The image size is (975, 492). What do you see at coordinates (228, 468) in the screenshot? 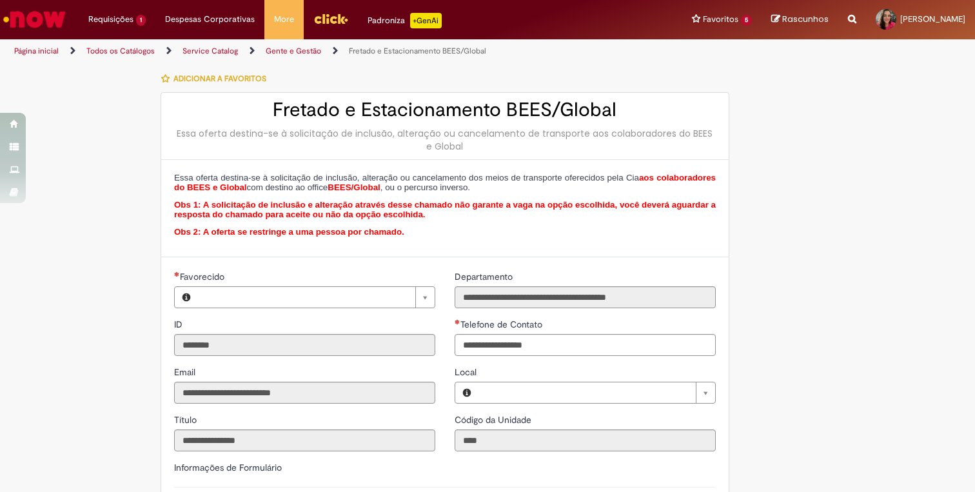
I see `label: Informações de Formulário` at bounding box center [228, 468].